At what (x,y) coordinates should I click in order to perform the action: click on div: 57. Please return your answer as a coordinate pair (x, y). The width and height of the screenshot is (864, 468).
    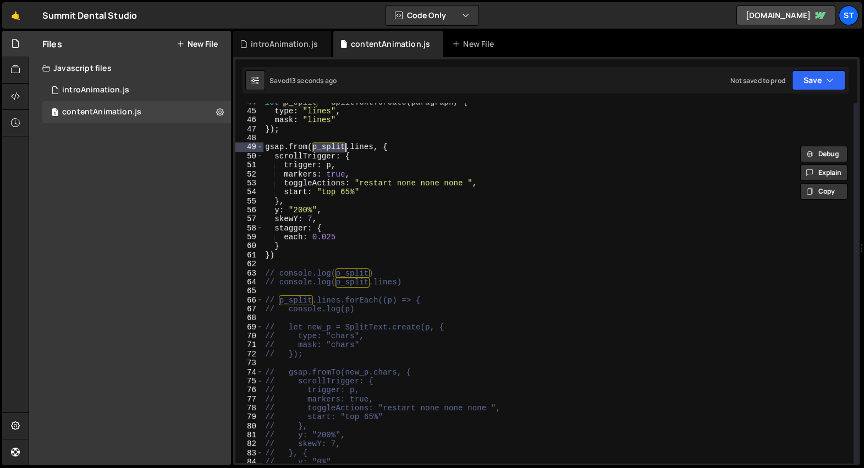
    Looking at the image, I should click on (249, 219).